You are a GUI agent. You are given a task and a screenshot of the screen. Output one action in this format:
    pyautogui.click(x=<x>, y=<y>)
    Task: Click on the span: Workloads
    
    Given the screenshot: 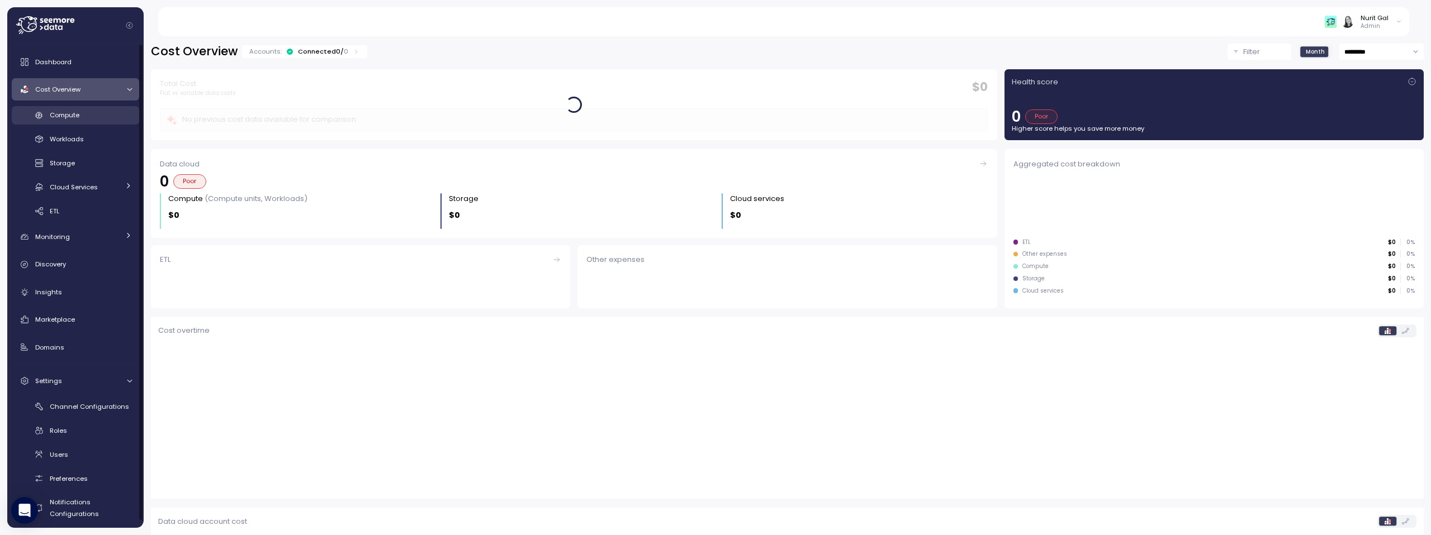 What is the action you would take?
    pyautogui.click(x=66, y=139)
    